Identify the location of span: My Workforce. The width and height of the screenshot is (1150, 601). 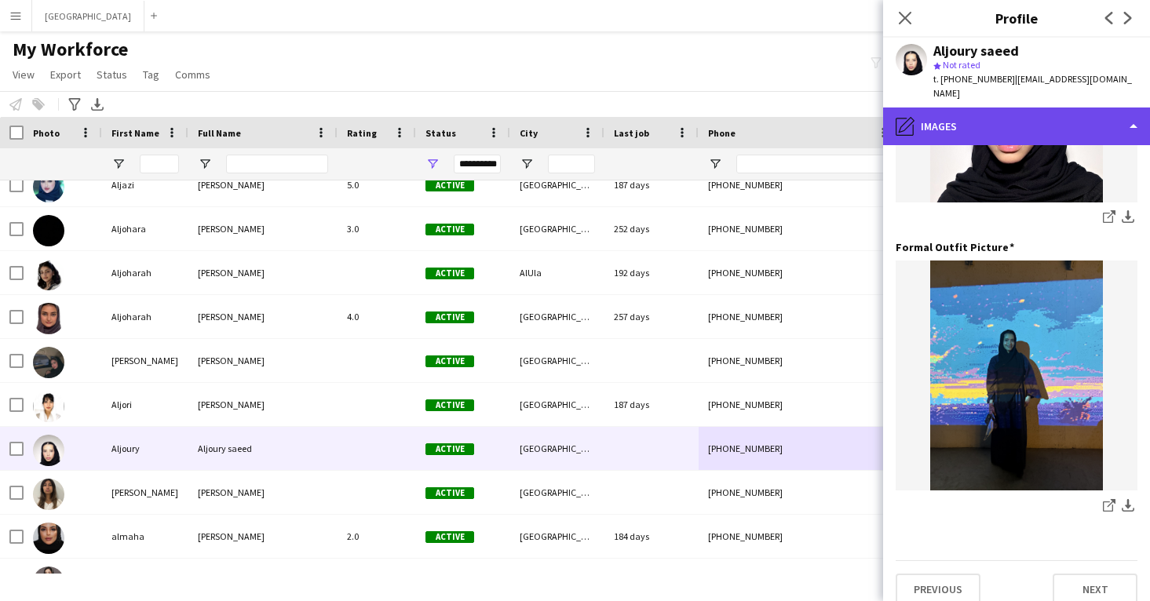
(70, 49).